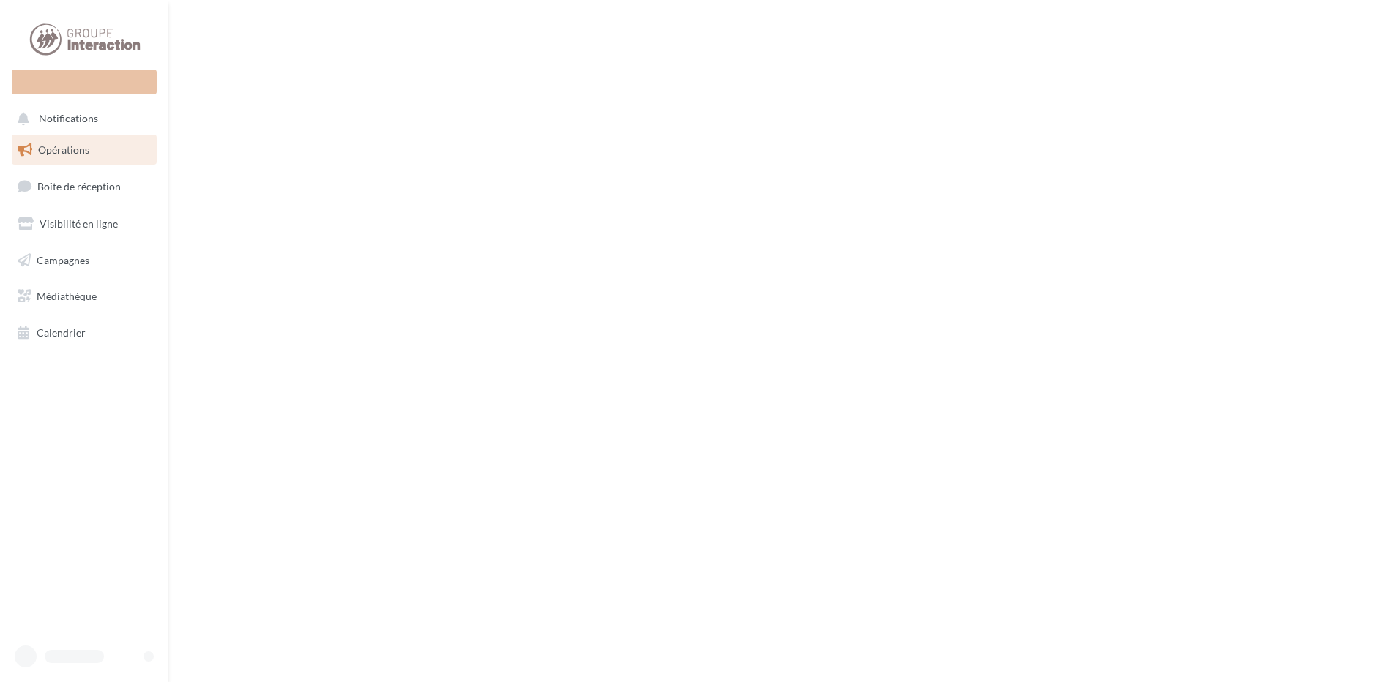  Describe the element at coordinates (63, 259) in the screenshot. I see `span: Campagnes` at that location.